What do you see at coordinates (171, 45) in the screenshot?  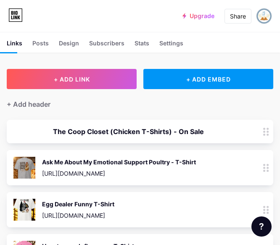 I see `div: Settings` at bounding box center [171, 45].